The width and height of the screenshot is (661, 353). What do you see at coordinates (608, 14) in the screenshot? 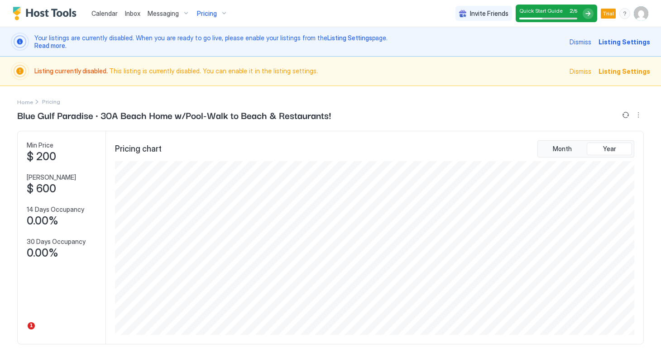
I see `span: Trial` at bounding box center [608, 14].